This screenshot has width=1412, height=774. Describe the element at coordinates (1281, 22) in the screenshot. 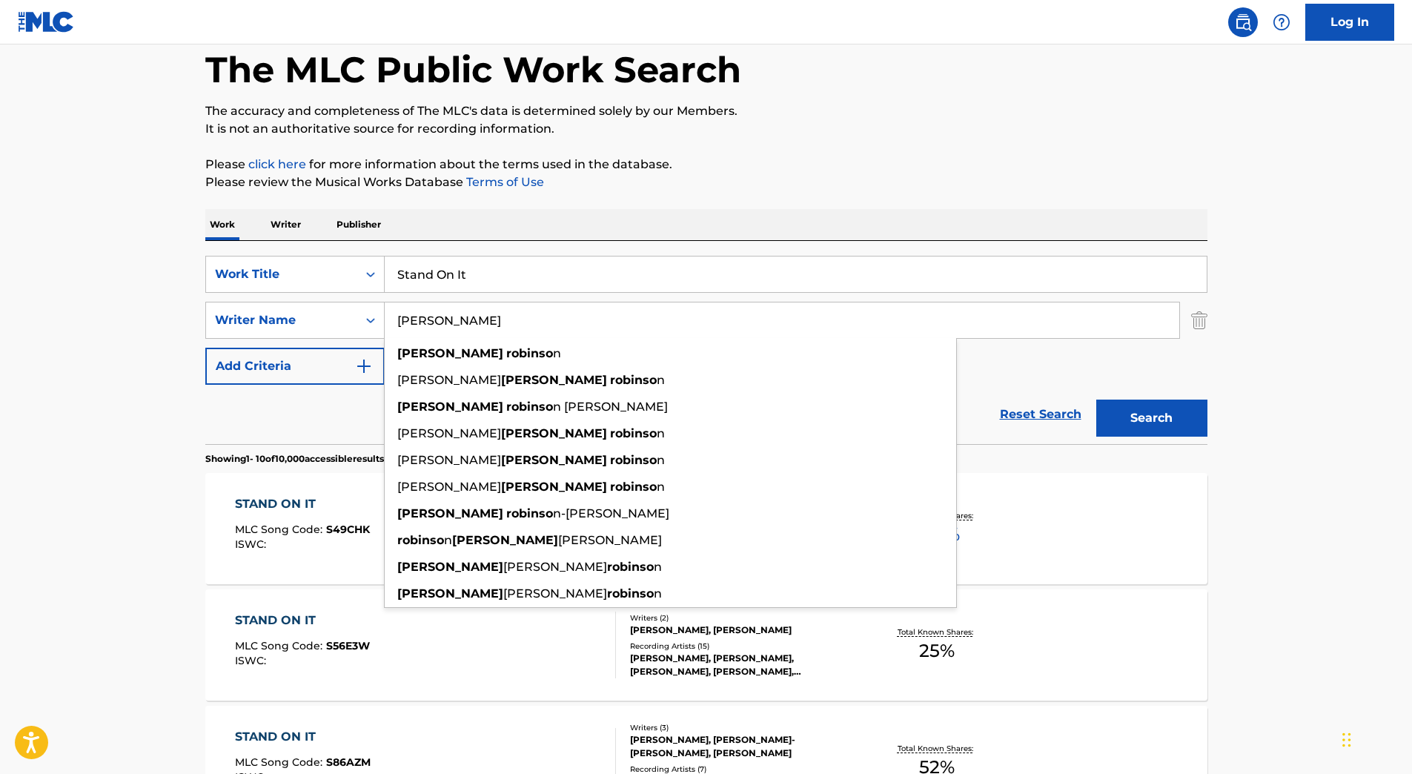

I see `div: Help` at that location.